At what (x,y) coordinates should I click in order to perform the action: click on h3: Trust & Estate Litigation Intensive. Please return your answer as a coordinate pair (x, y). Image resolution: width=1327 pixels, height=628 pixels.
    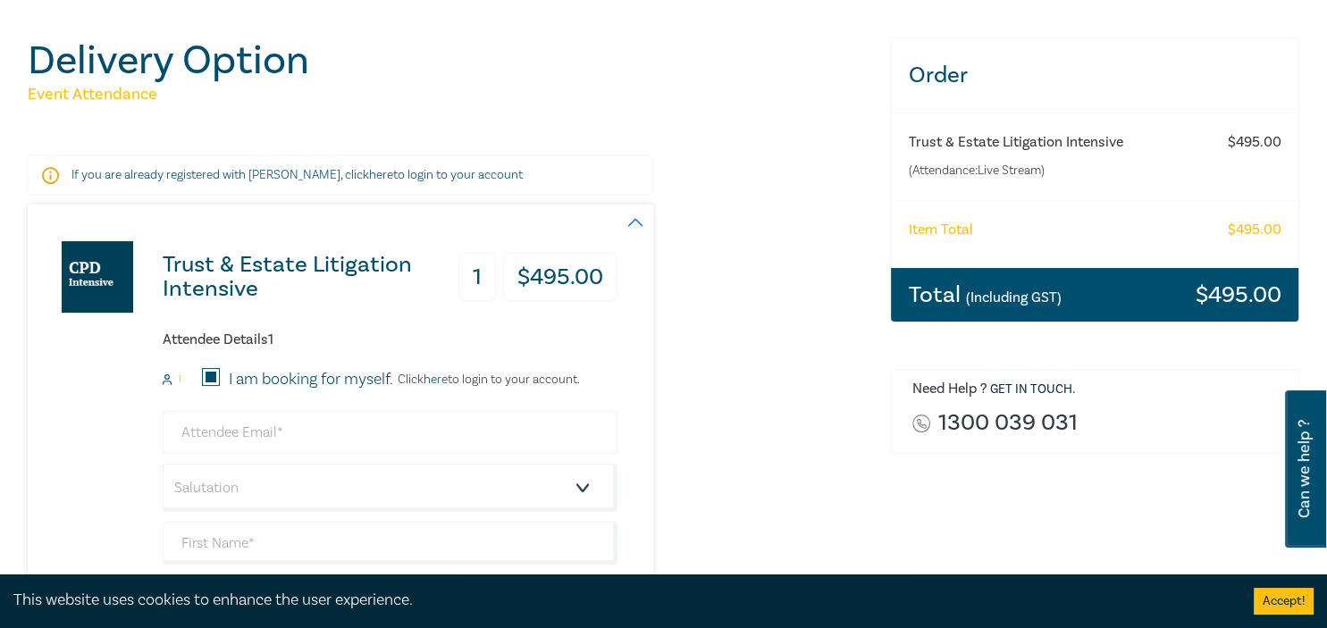
    Looking at the image, I should click on (309, 277).